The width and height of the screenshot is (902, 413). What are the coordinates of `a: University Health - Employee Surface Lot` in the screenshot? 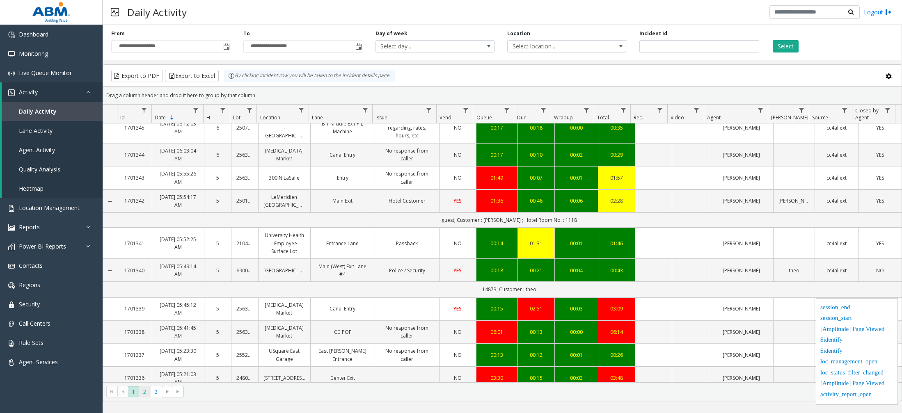 It's located at (285, 243).